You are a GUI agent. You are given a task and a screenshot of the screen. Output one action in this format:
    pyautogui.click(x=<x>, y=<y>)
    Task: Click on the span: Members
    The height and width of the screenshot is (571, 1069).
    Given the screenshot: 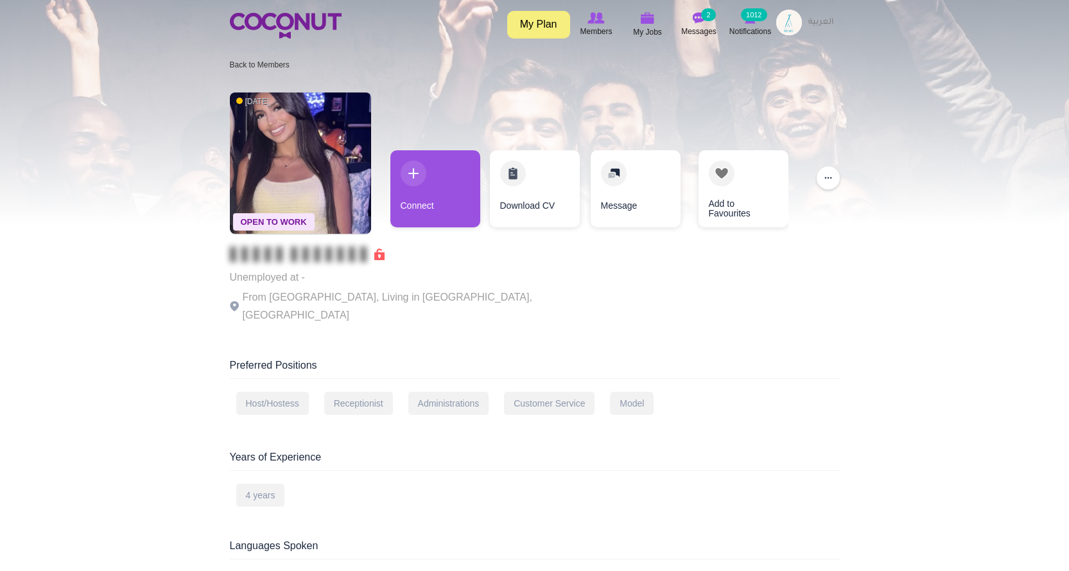 What is the action you would take?
    pyautogui.click(x=596, y=31)
    